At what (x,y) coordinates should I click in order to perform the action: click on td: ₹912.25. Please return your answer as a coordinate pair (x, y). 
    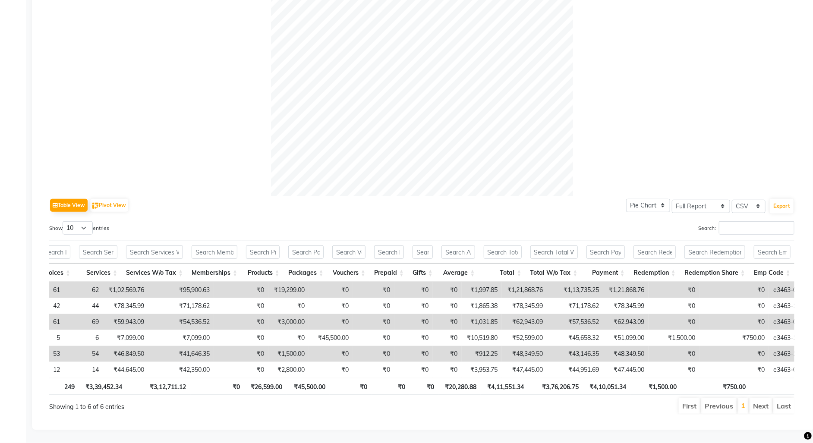
    Looking at the image, I should click on (482, 354).